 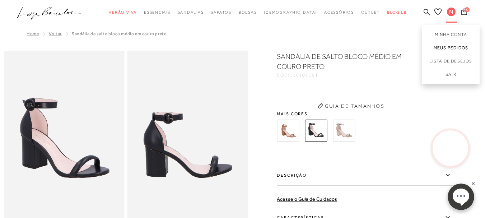 What do you see at coordinates (451, 48) in the screenshot?
I see `a: Meus Pedidos` at bounding box center [451, 48].